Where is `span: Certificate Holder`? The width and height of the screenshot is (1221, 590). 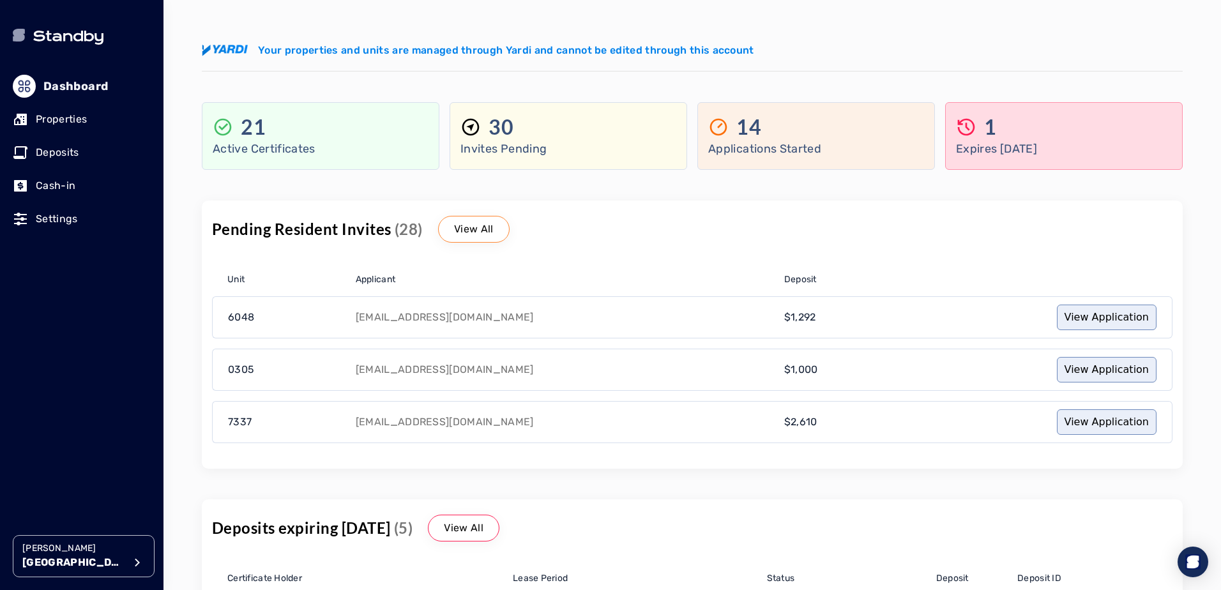
span: Certificate Holder is located at coordinates (264, 578).